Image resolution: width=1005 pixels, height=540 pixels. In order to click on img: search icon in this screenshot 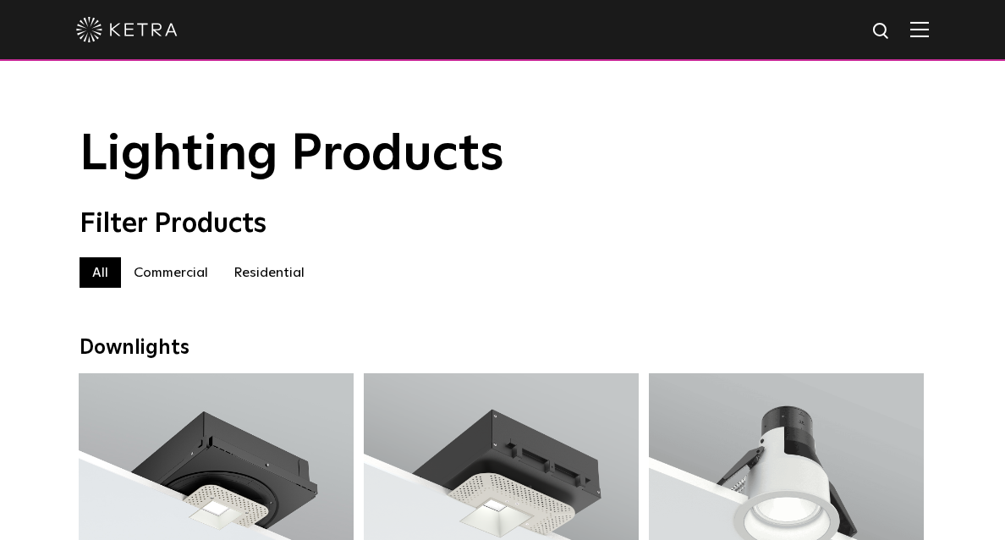, I will do `click(882, 31)`.